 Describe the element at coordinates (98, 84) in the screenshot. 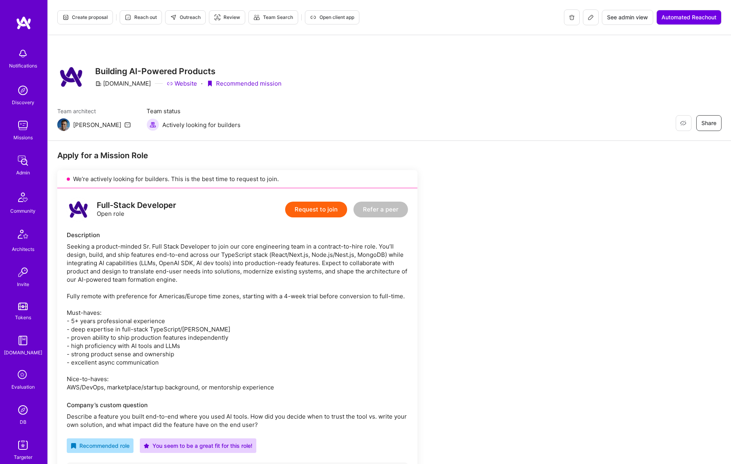

I see `i: icon CompanyGray` at that location.